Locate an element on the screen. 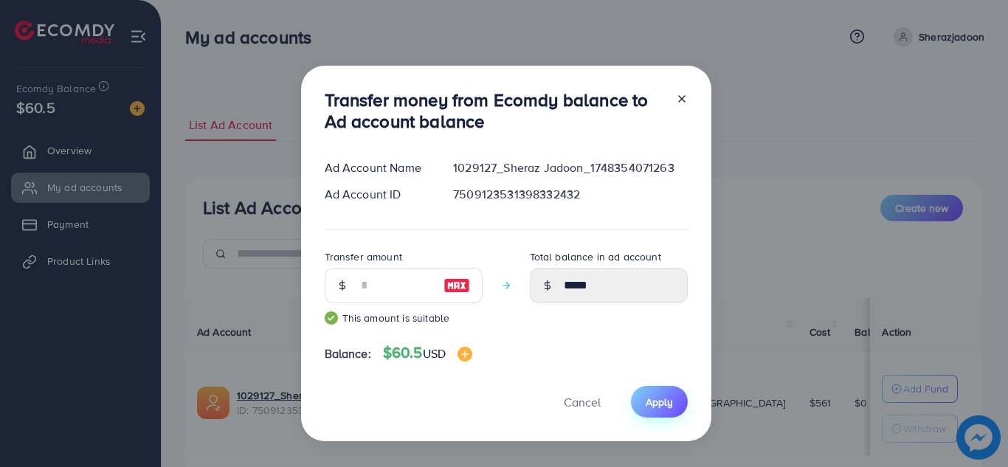 The height and width of the screenshot is (467, 1008). span: Apply is located at coordinates (659, 402).